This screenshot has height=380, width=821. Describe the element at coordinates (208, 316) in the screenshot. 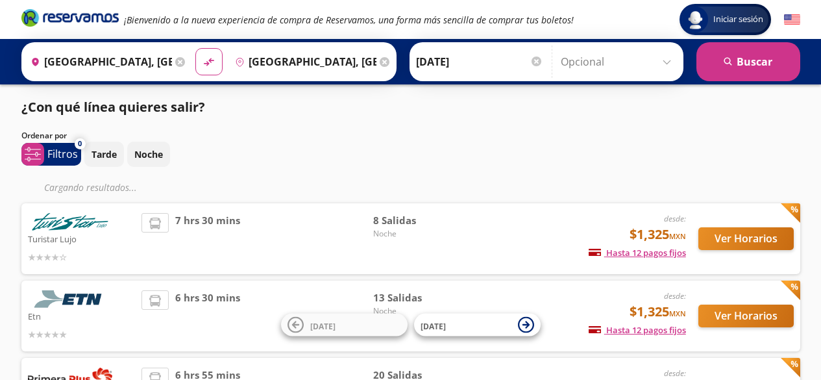

I see `span: 6 hrs 30 mins` at that location.